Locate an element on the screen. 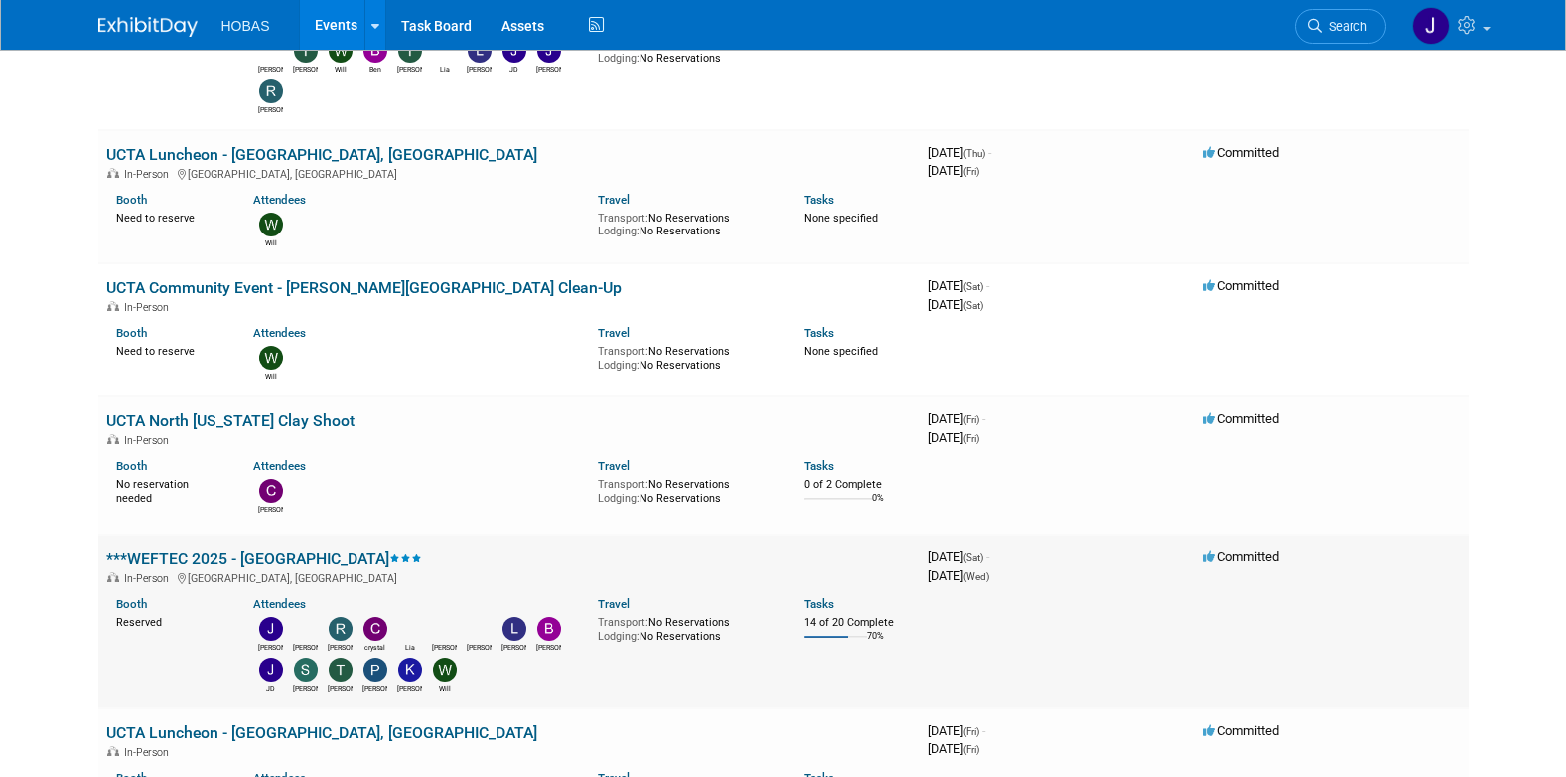 The width and height of the screenshot is (1566, 777). div: Connor Munk, PE is located at coordinates (479, 646).